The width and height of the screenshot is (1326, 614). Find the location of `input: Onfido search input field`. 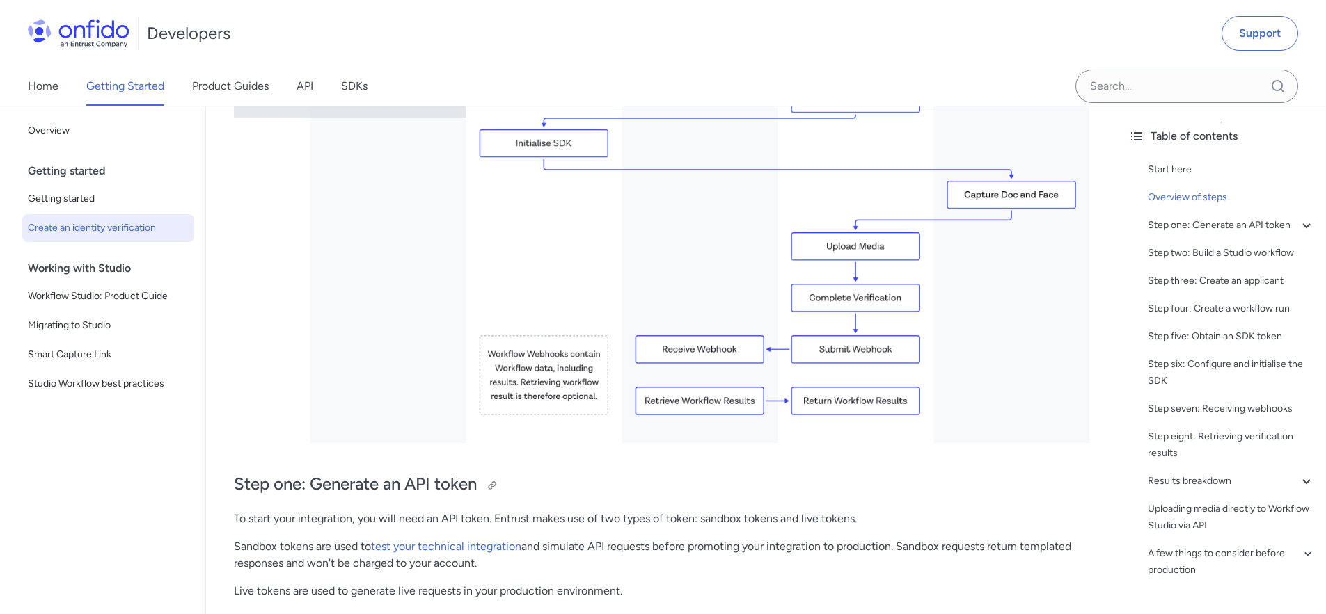

input: Onfido search input field is located at coordinates (1187, 86).